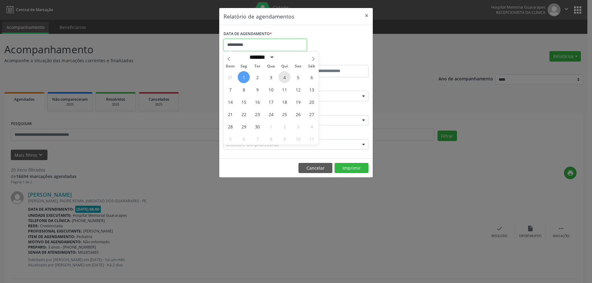  What do you see at coordinates (244, 102) in the screenshot?
I see `span: Setembro 15, 2025` at bounding box center [244, 102].